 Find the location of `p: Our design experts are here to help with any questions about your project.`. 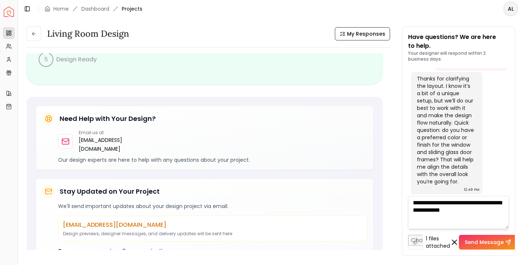

p: Our design experts are here to help with any questions about your project. is located at coordinates (213, 160).